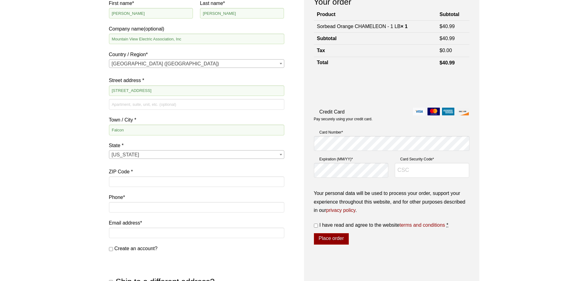 The image size is (588, 281). Describe the element at coordinates (331, 239) in the screenshot. I see `button: Place order` at that location.